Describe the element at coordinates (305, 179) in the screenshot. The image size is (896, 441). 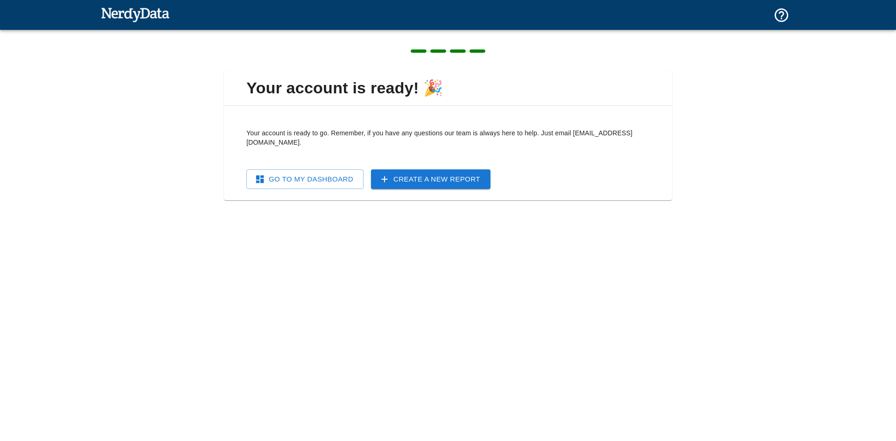
I see `a: Go To My Dashboard` at that location.